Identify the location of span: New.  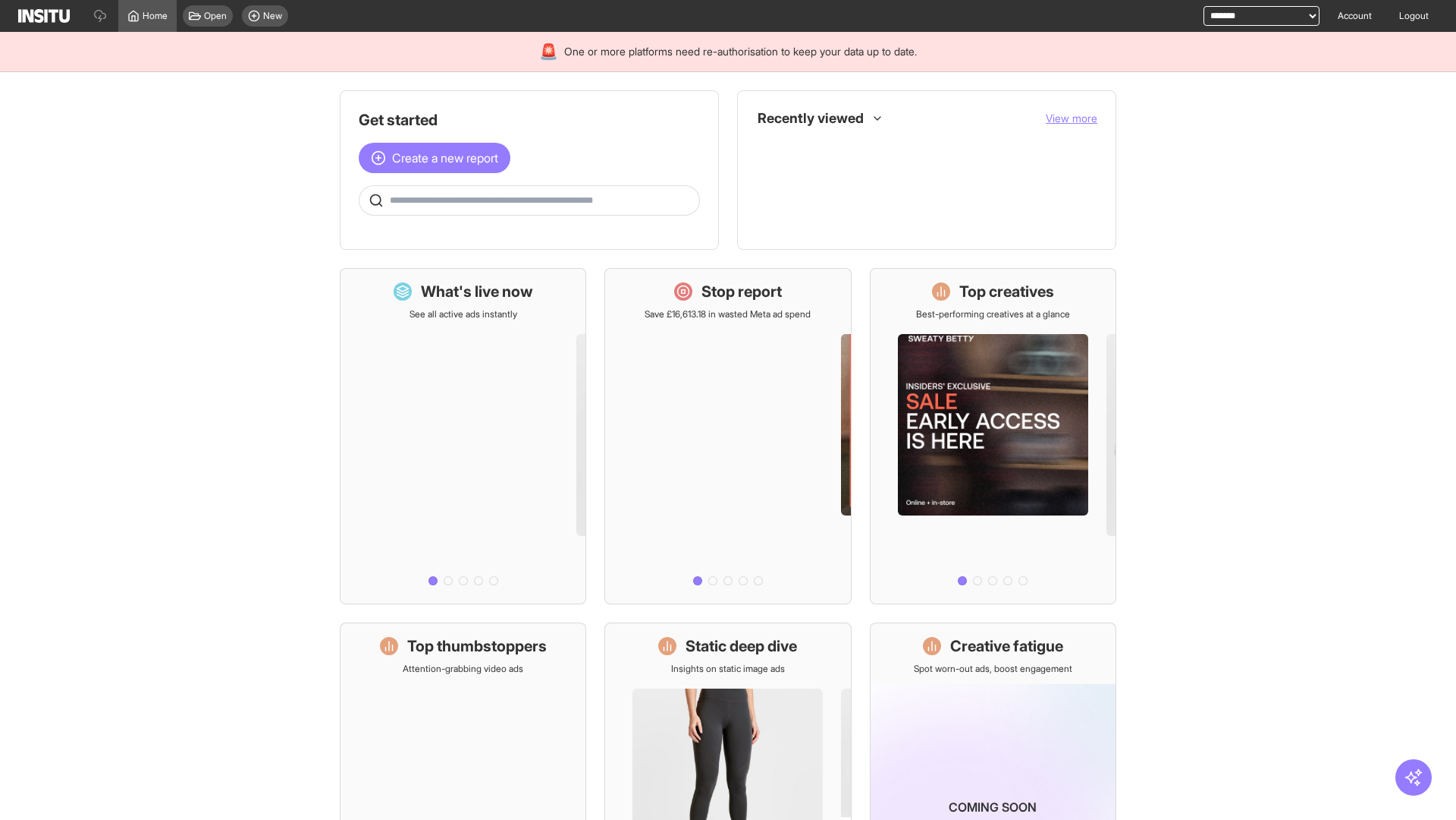
(272, 16).